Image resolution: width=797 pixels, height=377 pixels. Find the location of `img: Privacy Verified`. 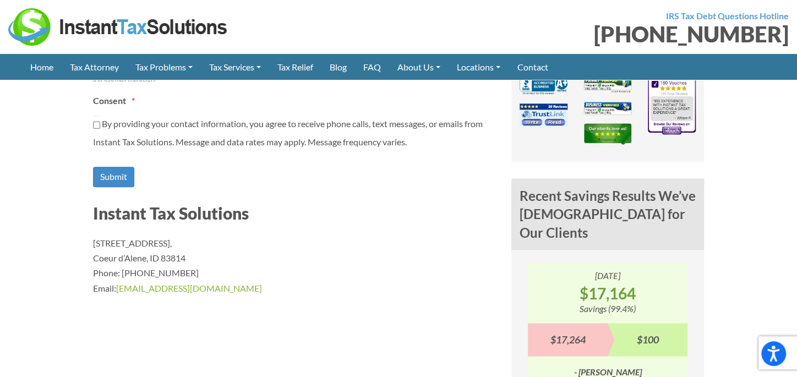

img: Privacy Verified is located at coordinates (608, 85).